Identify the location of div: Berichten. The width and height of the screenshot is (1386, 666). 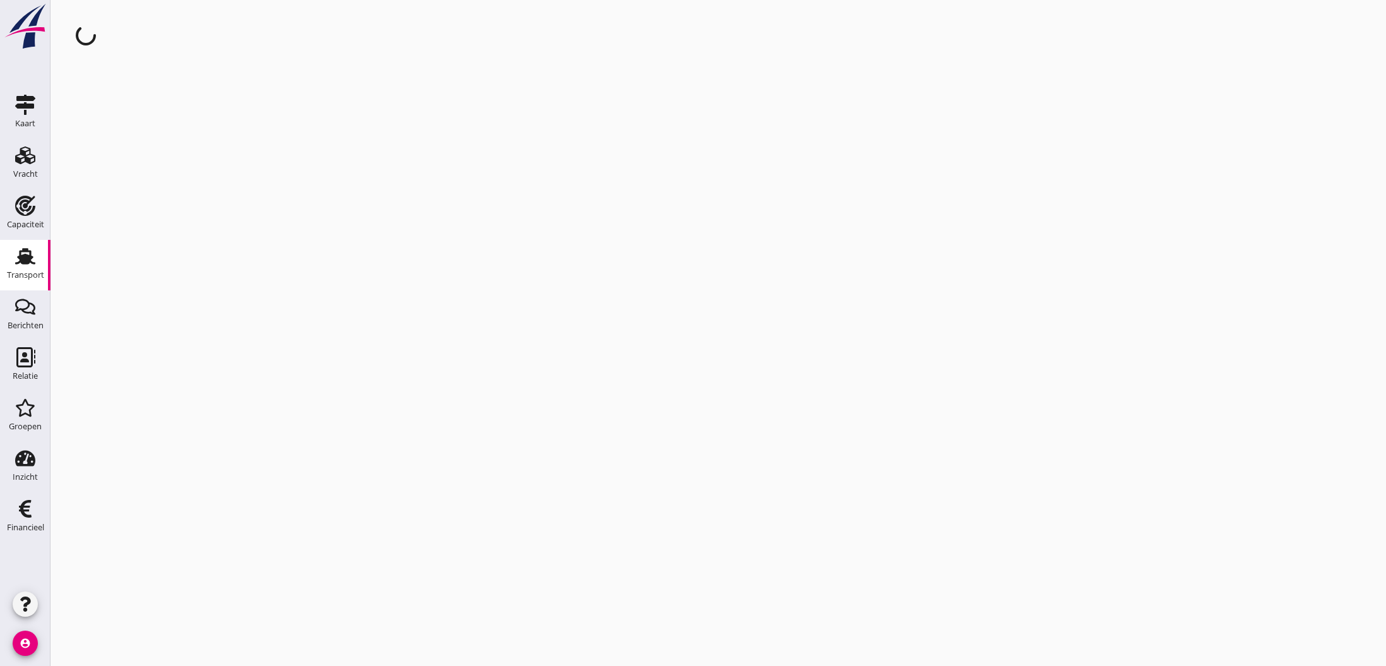
(25, 325).